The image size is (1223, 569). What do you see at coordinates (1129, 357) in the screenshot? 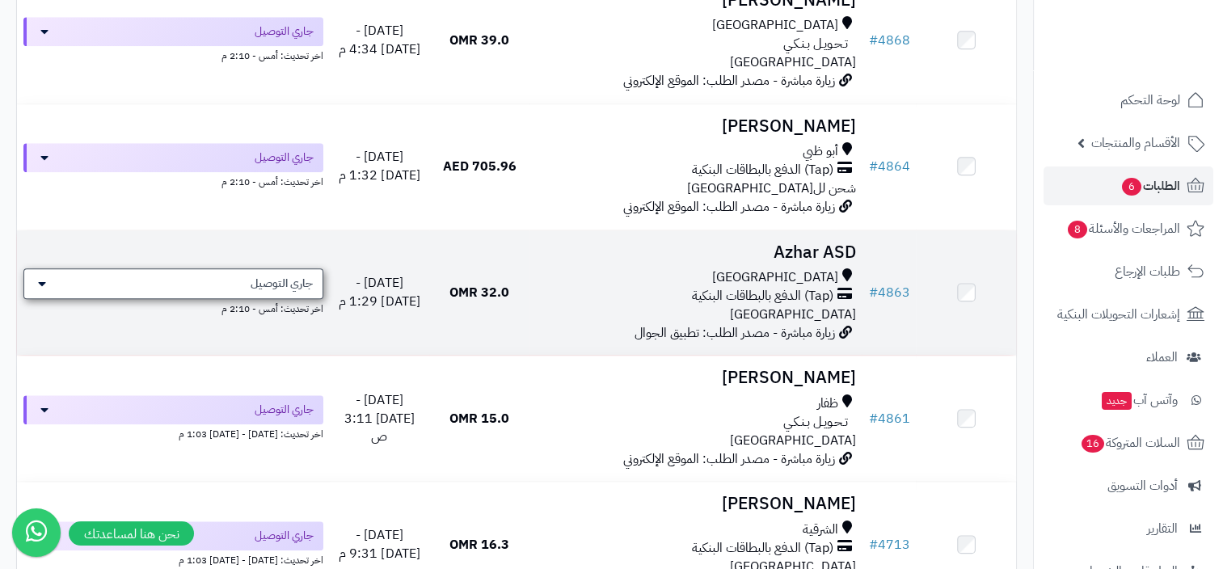
I see `a: العملاء` at bounding box center [1129, 357].